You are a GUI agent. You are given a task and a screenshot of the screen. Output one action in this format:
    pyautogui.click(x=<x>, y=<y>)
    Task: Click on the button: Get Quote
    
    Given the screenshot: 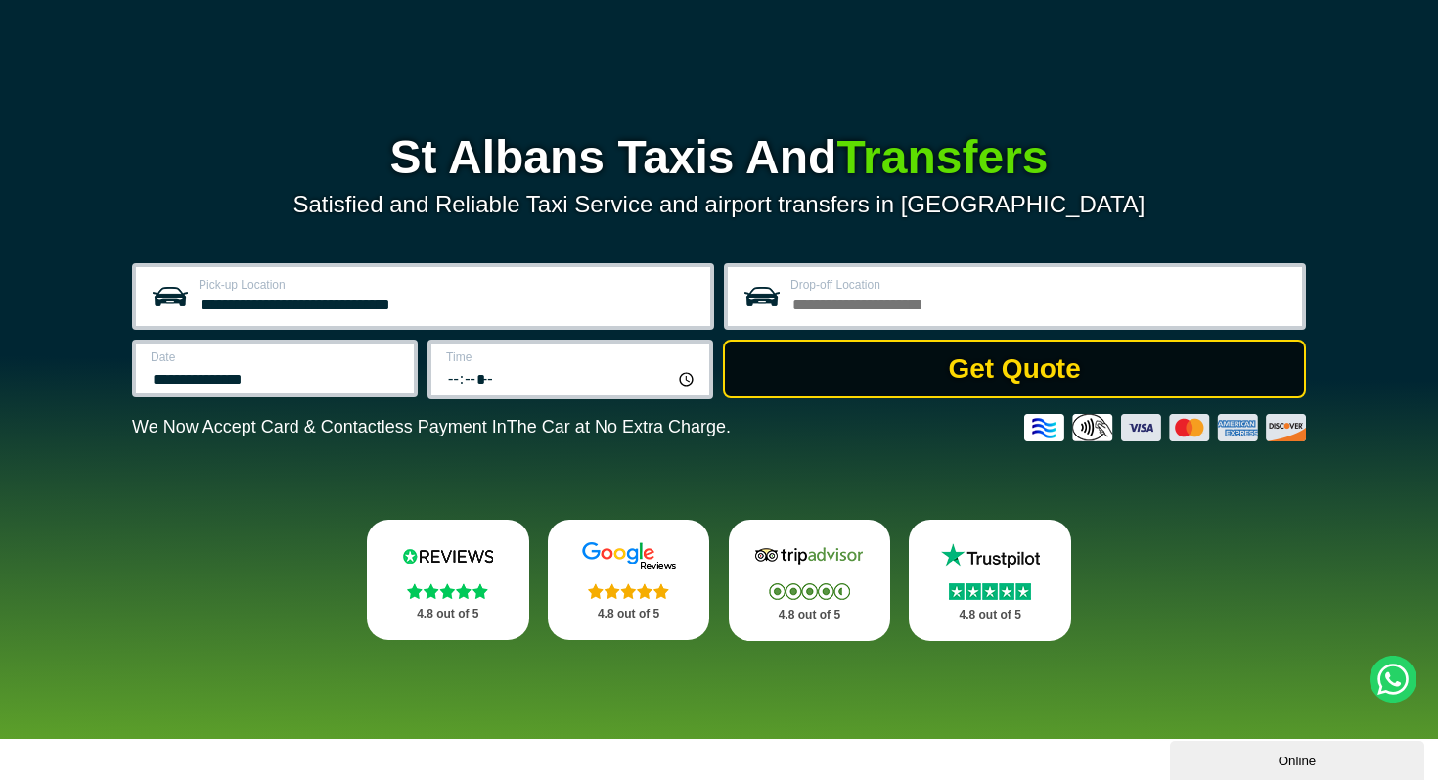 What is the action you would take?
    pyautogui.click(x=1015, y=369)
    